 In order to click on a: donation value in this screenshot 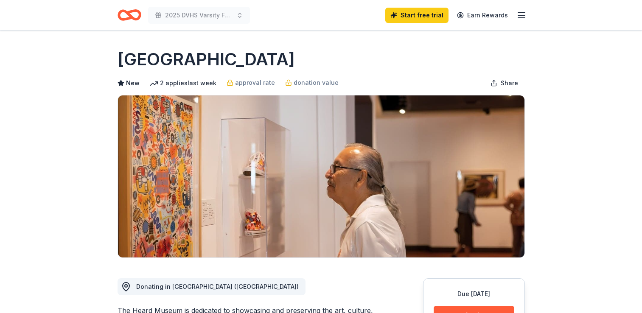, I will do `click(312, 83)`.